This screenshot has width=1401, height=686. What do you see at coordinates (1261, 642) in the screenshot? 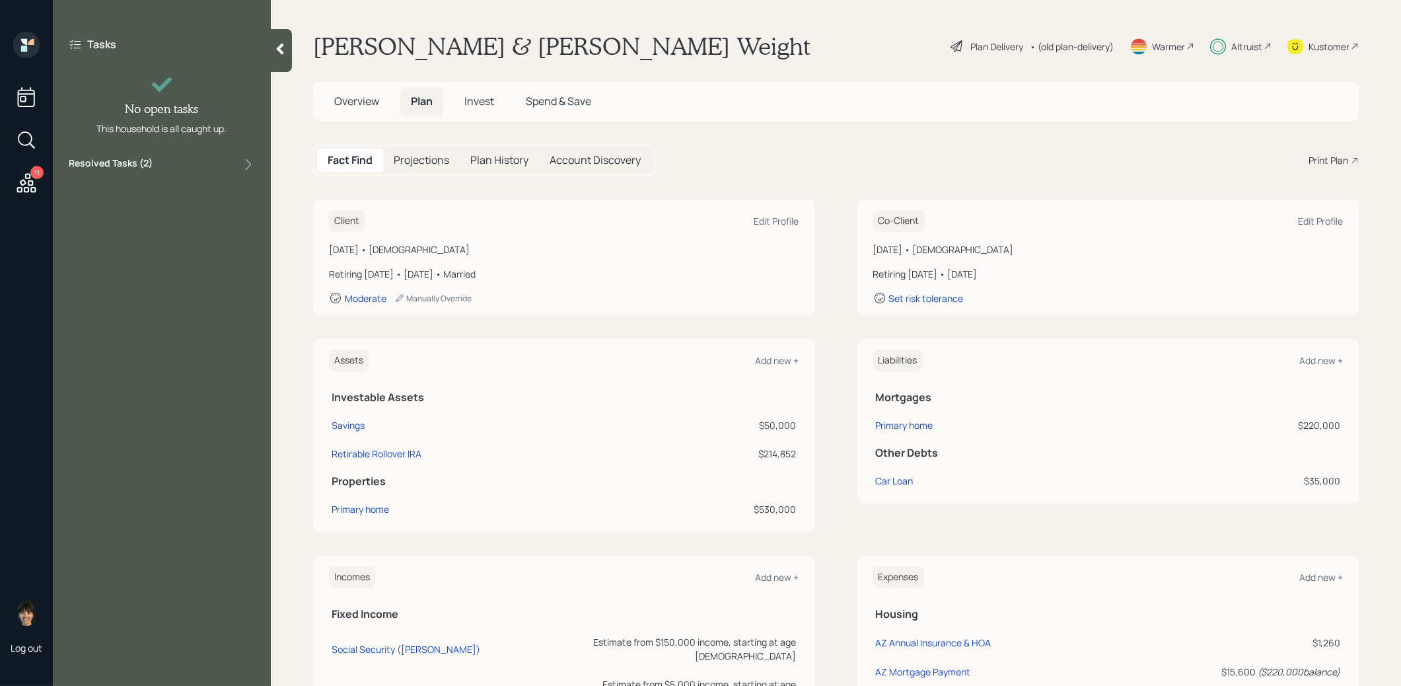
I see `div: $1,260` at bounding box center [1261, 642].